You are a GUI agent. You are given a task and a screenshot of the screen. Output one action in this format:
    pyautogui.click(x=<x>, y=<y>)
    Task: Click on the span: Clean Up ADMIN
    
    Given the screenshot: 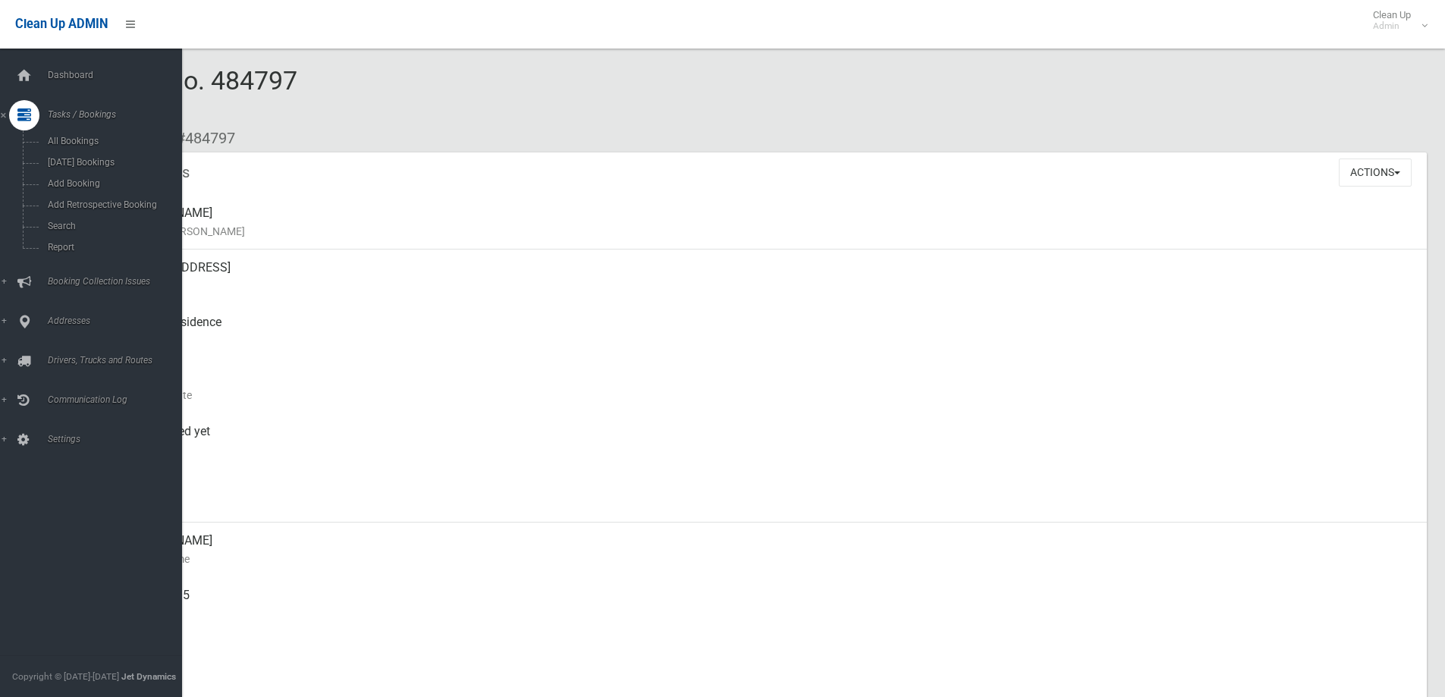 What is the action you would take?
    pyautogui.click(x=61, y=24)
    